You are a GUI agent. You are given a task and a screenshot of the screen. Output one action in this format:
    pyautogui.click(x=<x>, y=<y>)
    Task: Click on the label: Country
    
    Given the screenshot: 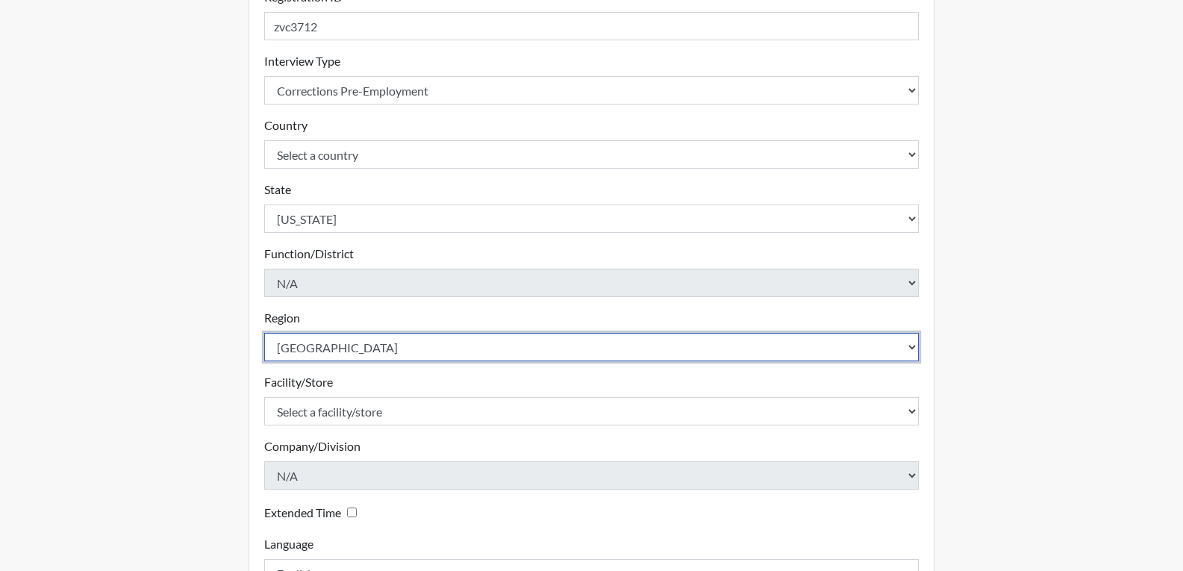 What is the action you would take?
    pyautogui.click(x=286, y=125)
    